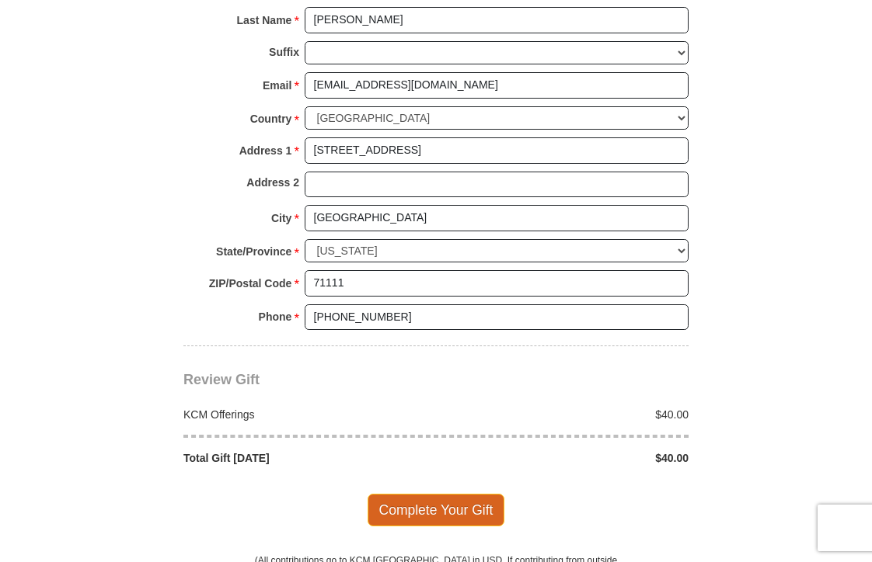  What do you see at coordinates (271, 119) in the screenshot?
I see `strong: Country` at bounding box center [271, 119].